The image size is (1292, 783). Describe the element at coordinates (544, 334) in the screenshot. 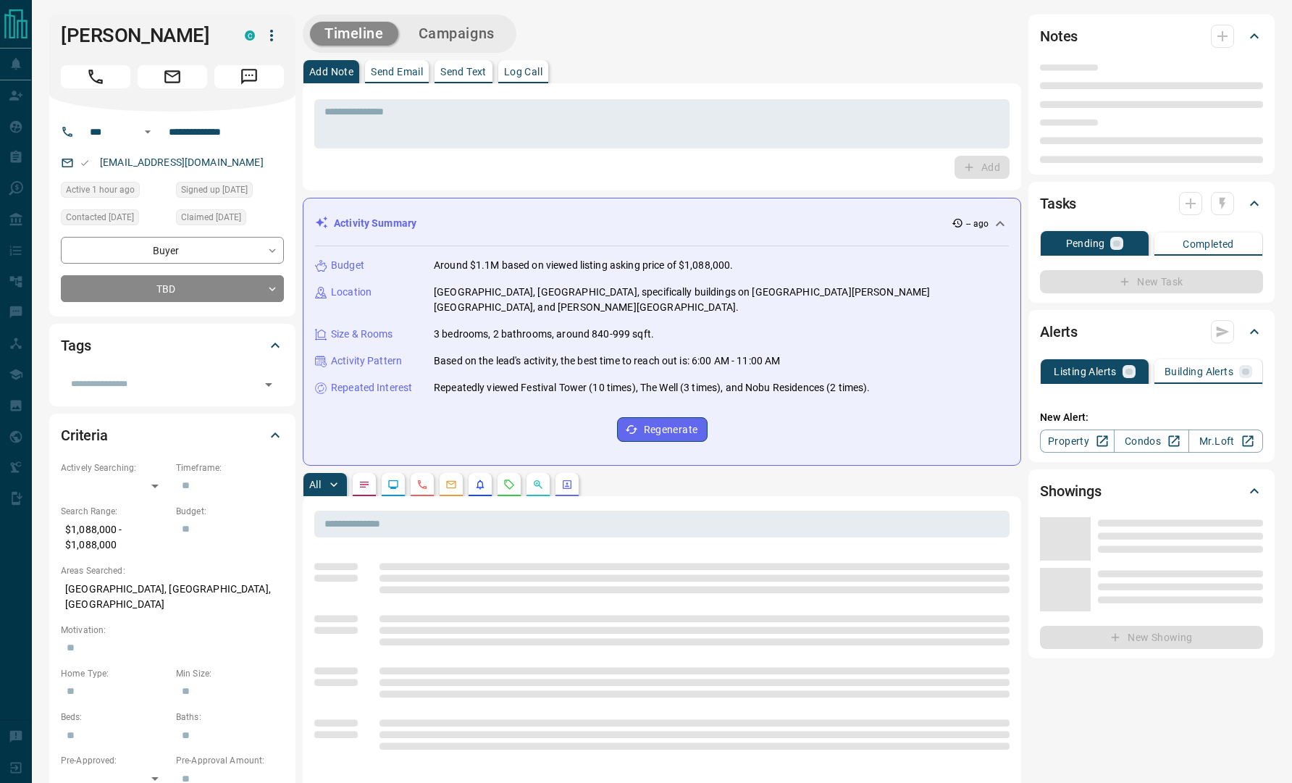

I see `p: 3 bedrooms, 2 bathrooms, around 840-999 sqft.` at that location.